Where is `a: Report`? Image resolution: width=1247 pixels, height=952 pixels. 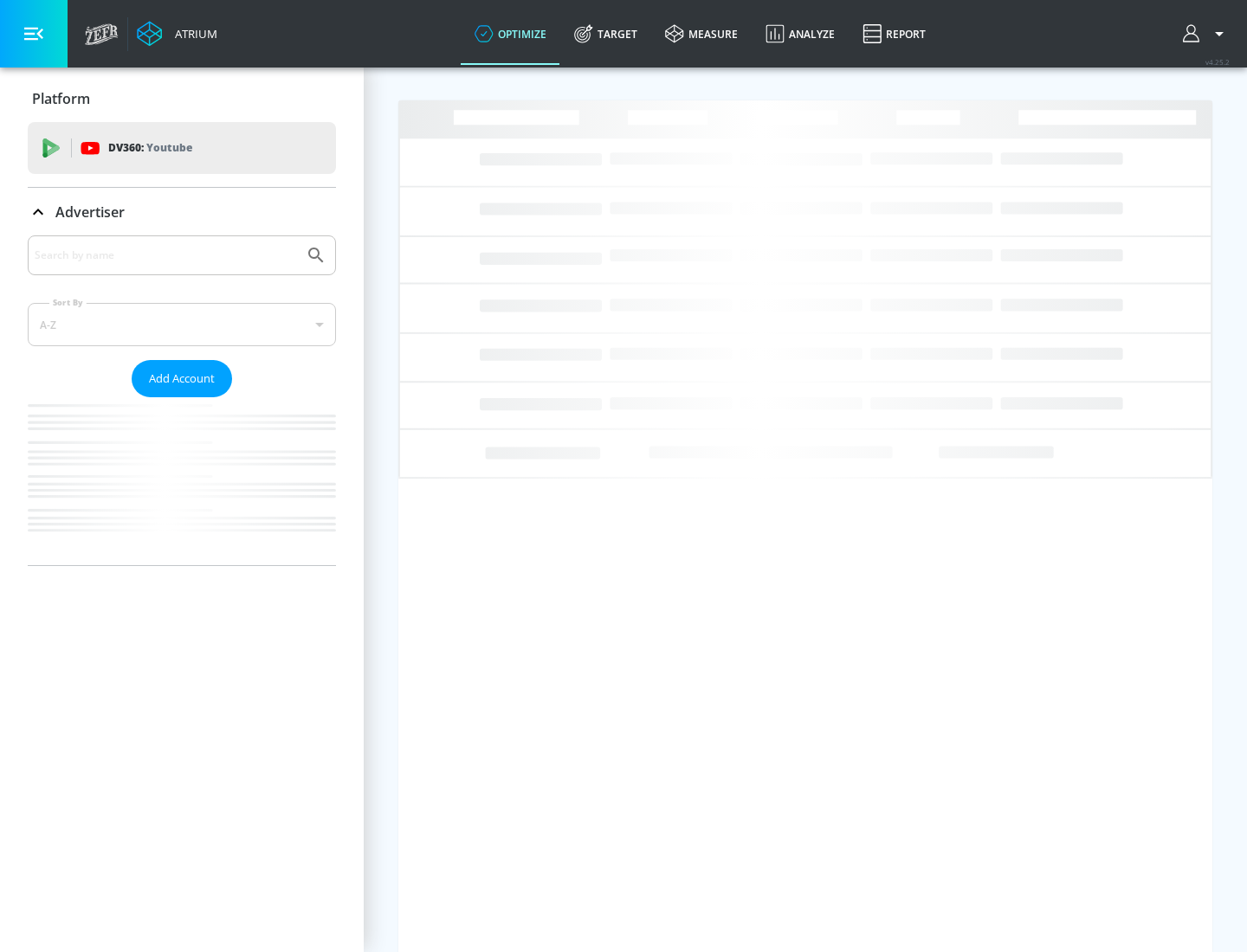
a: Report is located at coordinates (893, 34).